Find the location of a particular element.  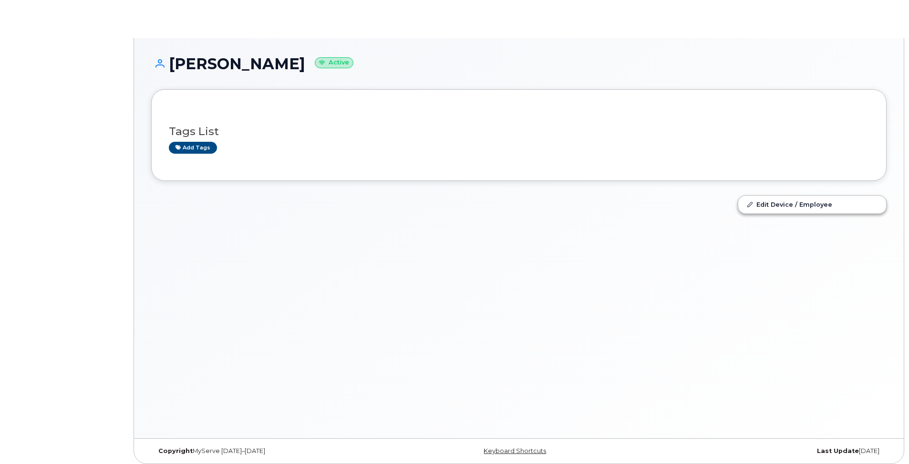

a: Add tags is located at coordinates (193, 147).